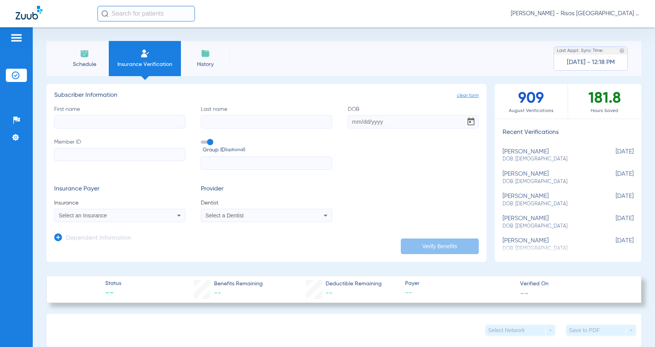  Describe the element at coordinates (29, 12) in the screenshot. I see `img: Zuub Logo` at that location.